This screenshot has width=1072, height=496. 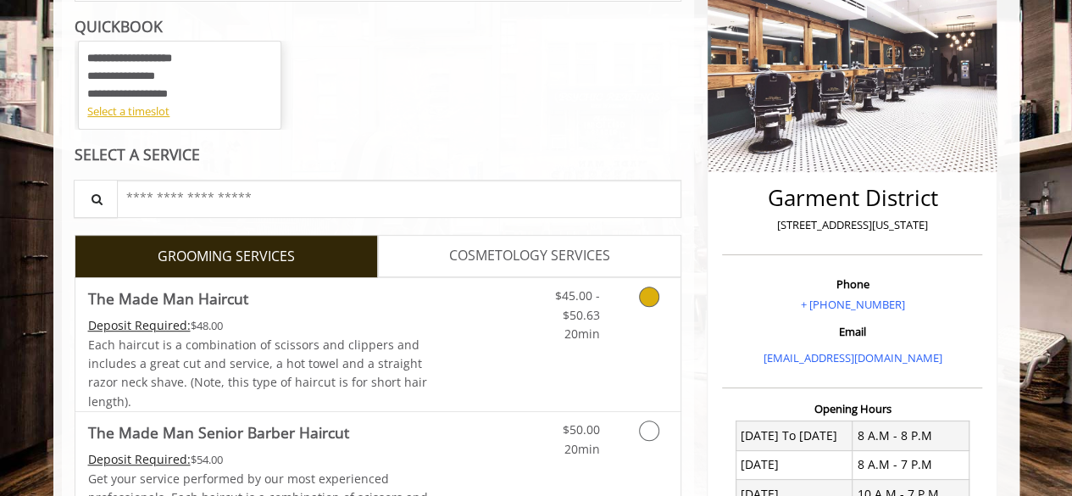 I want to click on button: Service Search, so click(x=96, y=198).